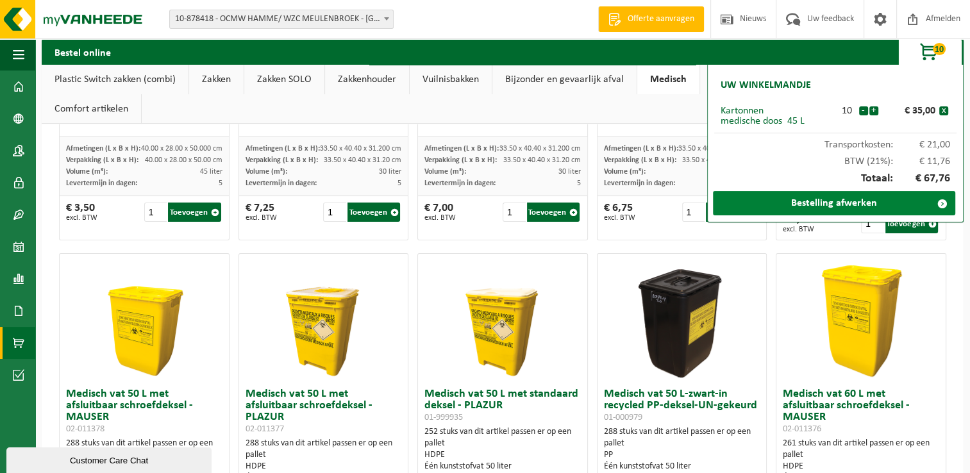  Describe the element at coordinates (661, 19) in the screenshot. I see `span: Offerte aanvragen` at that location.